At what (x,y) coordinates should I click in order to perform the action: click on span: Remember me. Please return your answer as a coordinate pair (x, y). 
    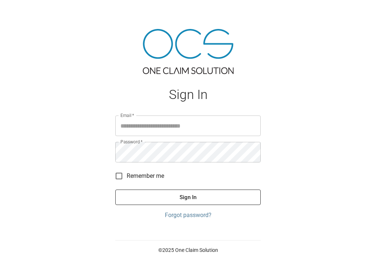
    Looking at the image, I should click on (145, 176).